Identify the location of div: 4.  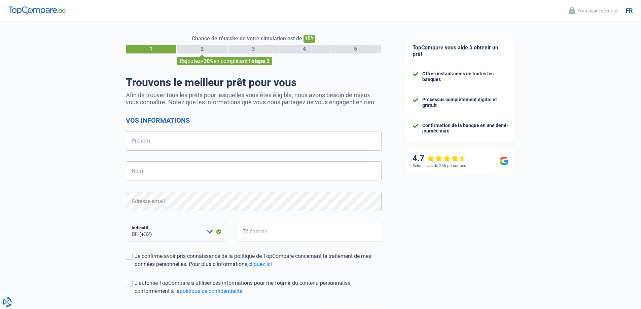
(305, 49).